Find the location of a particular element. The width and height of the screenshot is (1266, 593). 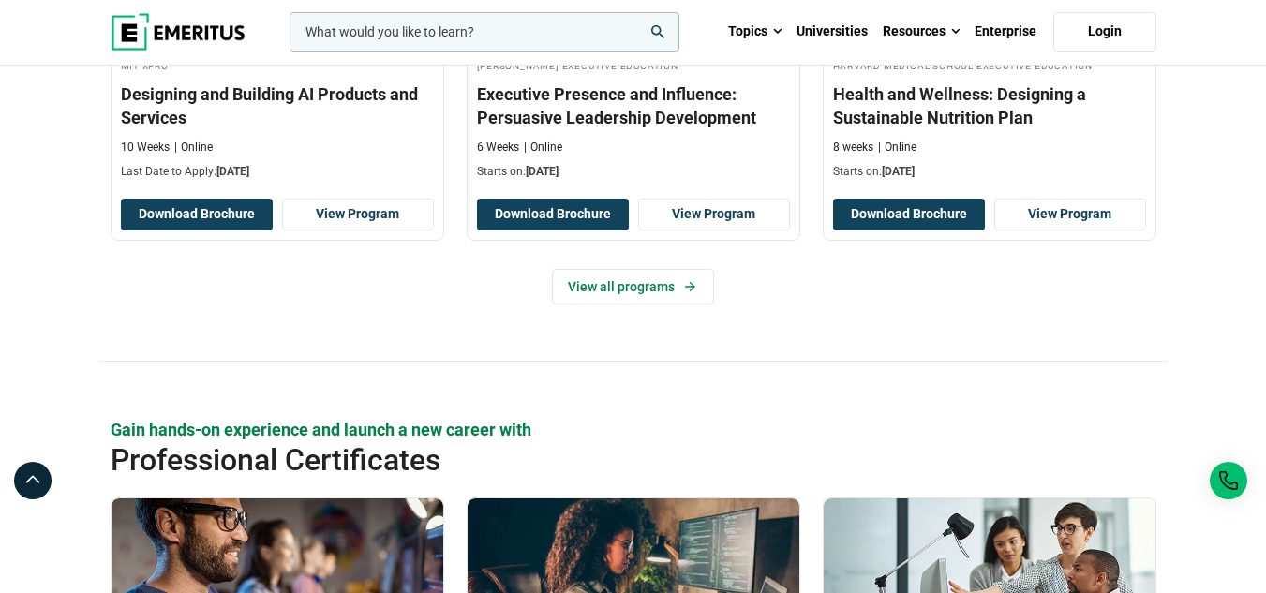

p: Last Date to Apply: is located at coordinates (277, 172).